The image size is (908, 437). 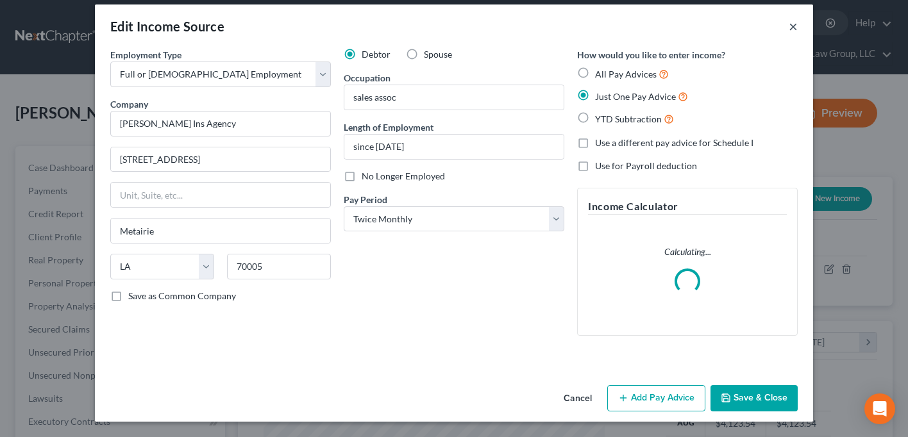 What do you see at coordinates (635, 96) in the screenshot?
I see `span: Just One Pay Advice` at bounding box center [635, 96].